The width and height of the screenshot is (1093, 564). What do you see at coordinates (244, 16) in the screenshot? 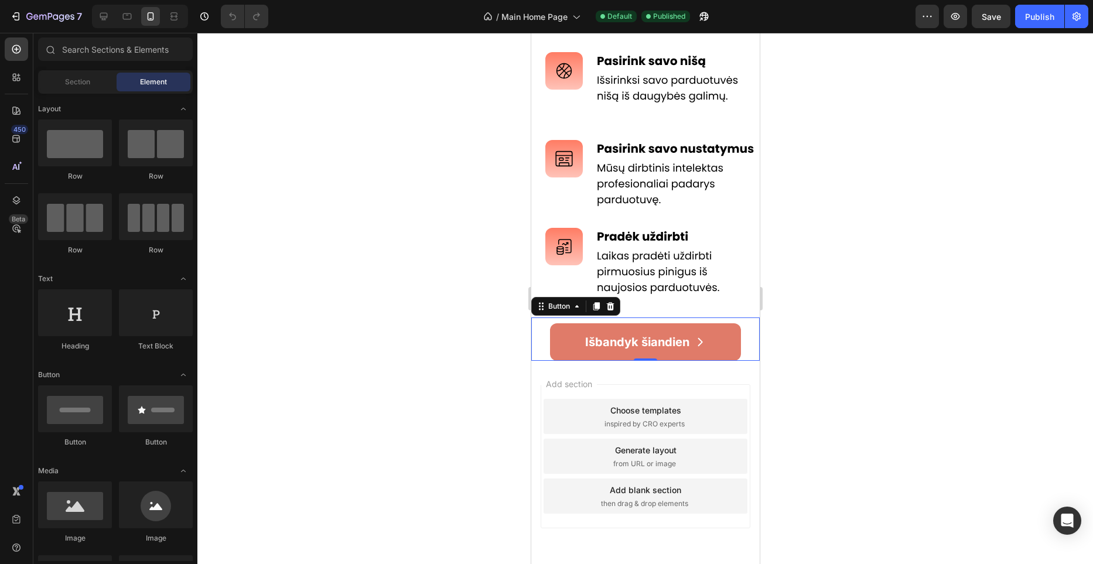
I see `div: Undo/Redo` at bounding box center [244, 16].